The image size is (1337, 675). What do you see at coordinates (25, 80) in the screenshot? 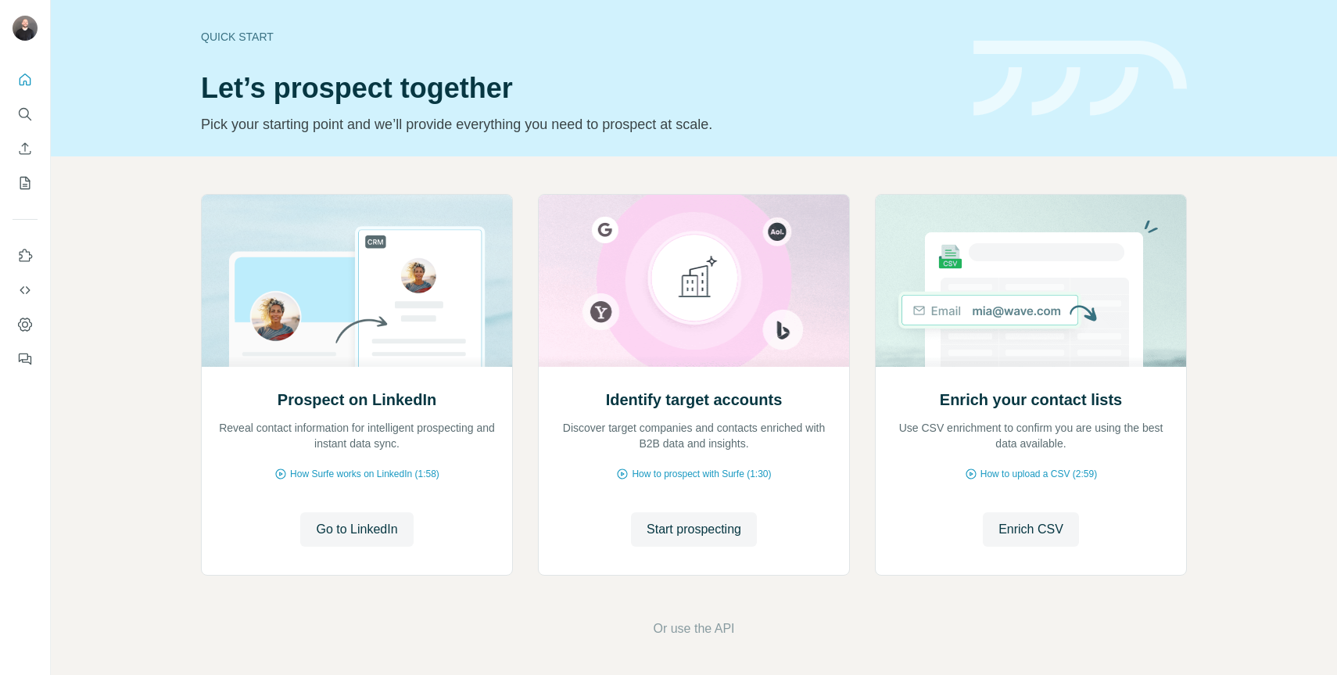
I see `button: Quick start` at bounding box center [25, 80].